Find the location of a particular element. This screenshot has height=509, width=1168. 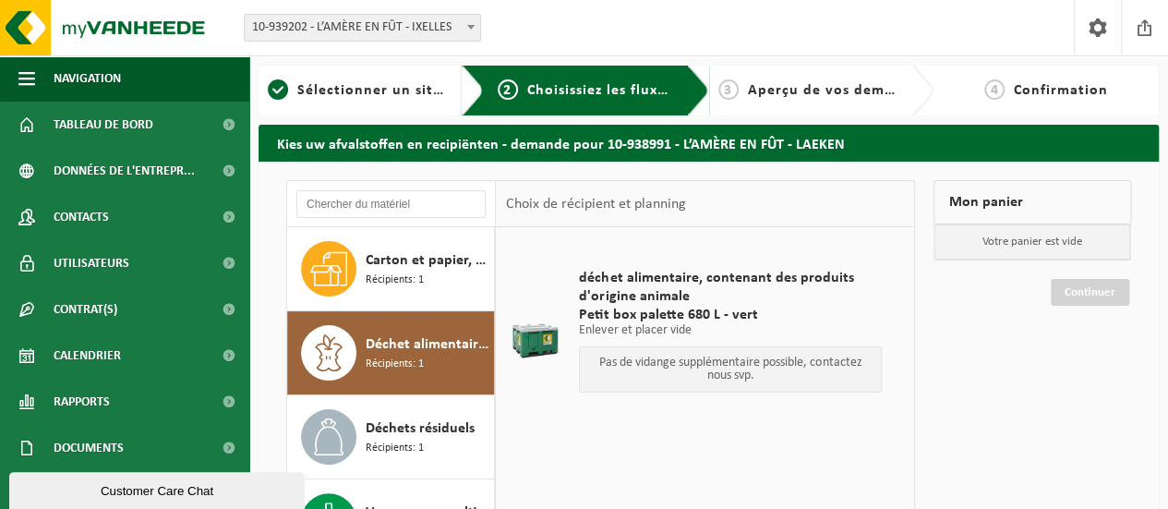

span: Confirmation is located at coordinates (1061, 90).